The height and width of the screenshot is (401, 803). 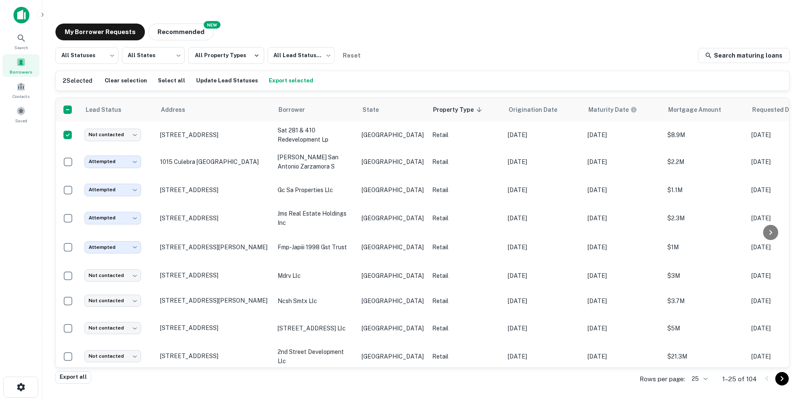 I want to click on button: Recommended, so click(x=181, y=32).